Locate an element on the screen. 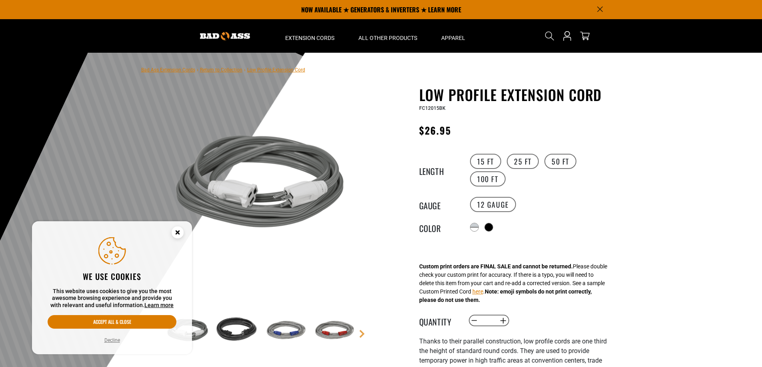 Image resolution: width=762 pixels, height=367 pixels. a: Learn more is located at coordinates (159, 305).